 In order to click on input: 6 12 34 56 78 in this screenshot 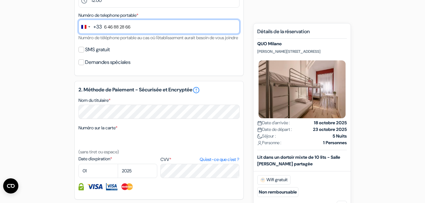, I will do `click(159, 27)`.